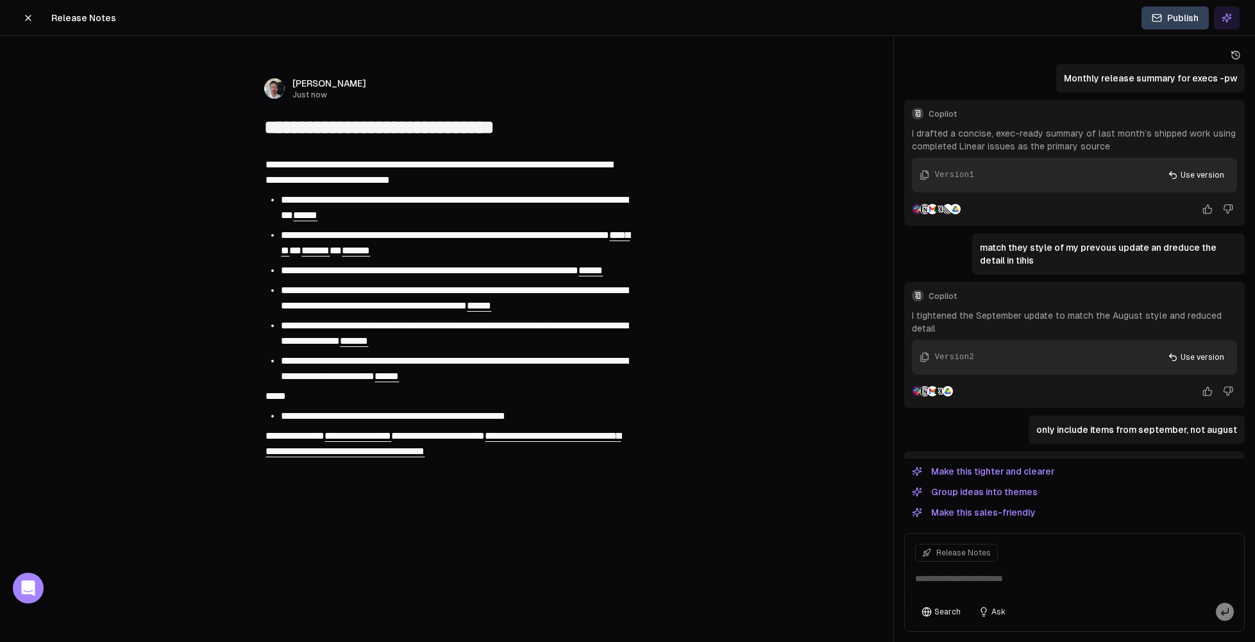 The width and height of the screenshot is (1255, 642). I want to click on div: Version 1, so click(954, 175).